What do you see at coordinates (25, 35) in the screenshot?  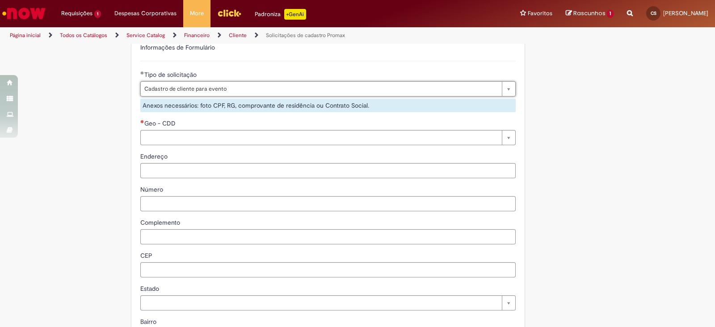 I see `a: Página inicial` at bounding box center [25, 35].